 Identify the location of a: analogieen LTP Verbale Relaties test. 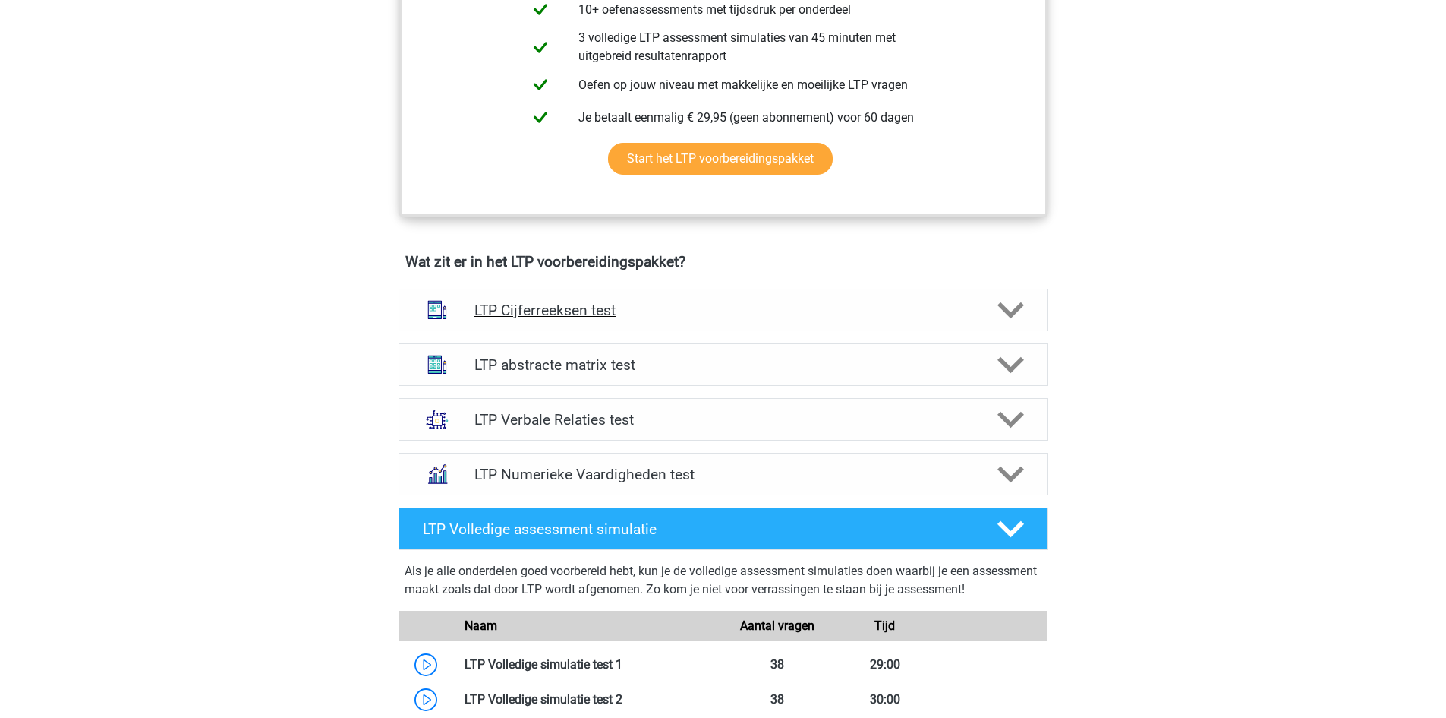
(724, 419).